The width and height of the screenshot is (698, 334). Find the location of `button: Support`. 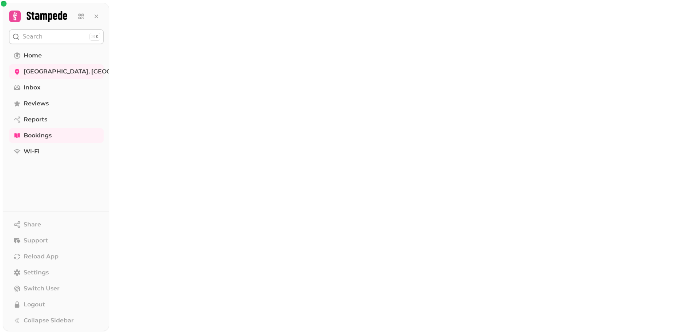

button: Support is located at coordinates (56, 241).